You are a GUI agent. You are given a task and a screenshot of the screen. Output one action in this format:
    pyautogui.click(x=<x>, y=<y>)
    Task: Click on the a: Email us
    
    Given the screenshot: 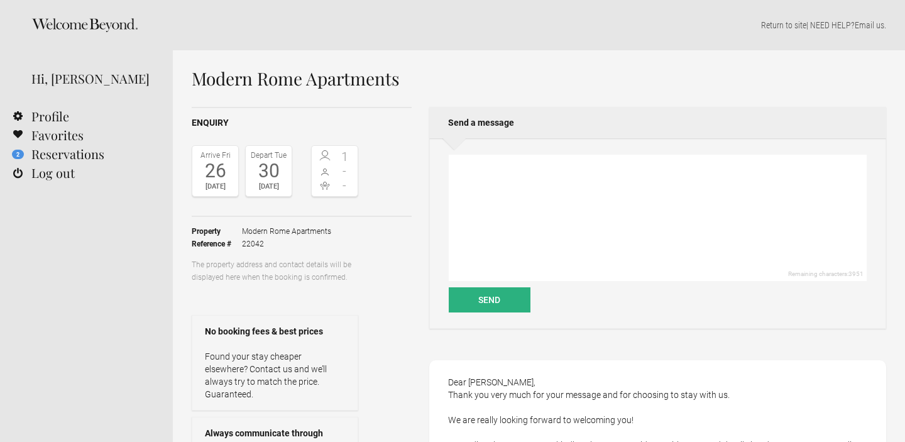 What is the action you would take?
    pyautogui.click(x=869, y=25)
    